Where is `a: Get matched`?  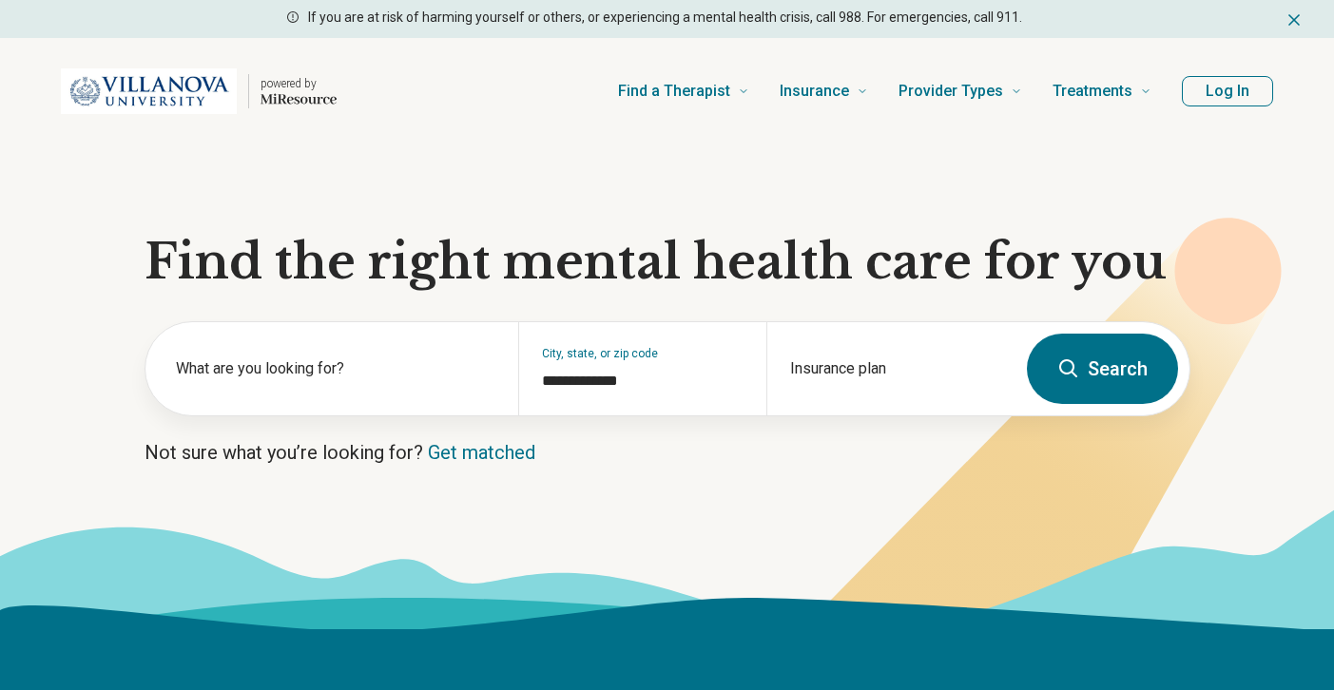 a: Get matched is located at coordinates (481, 453).